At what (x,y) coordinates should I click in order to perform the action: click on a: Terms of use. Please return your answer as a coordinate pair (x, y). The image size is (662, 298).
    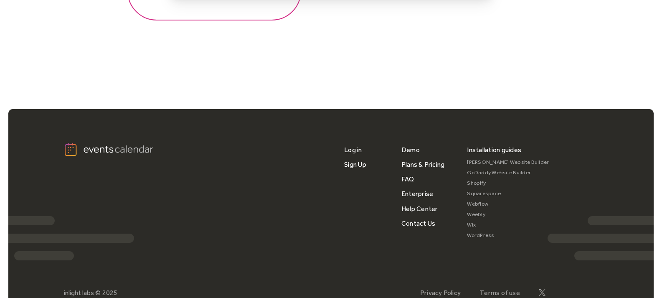
    Looking at the image, I should click on (499, 292).